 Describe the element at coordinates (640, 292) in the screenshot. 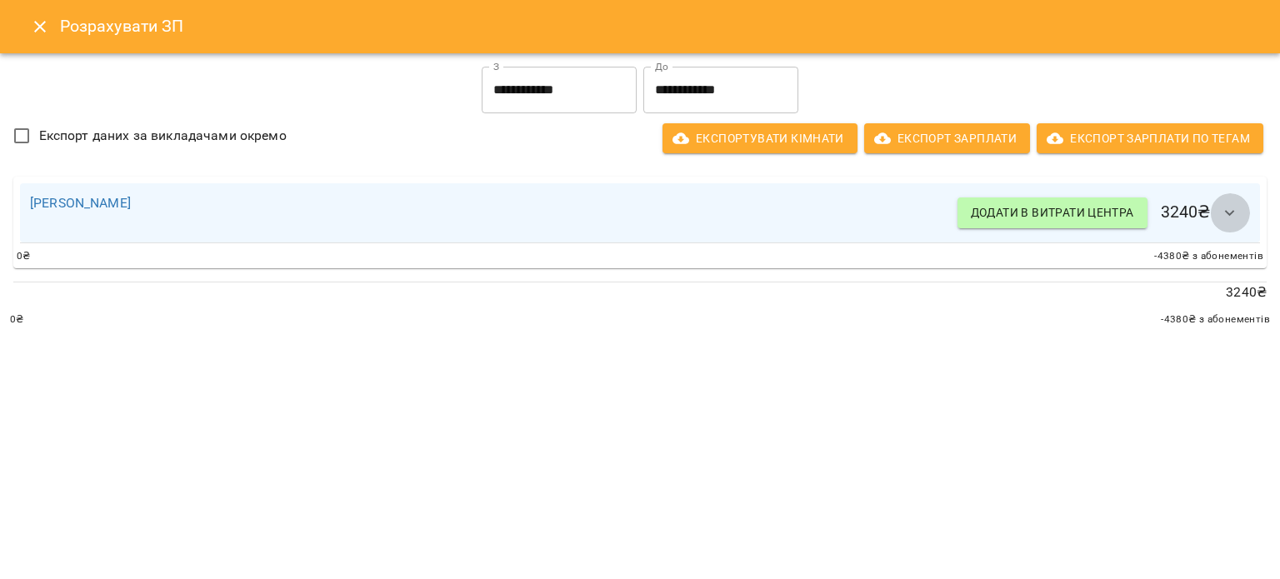

I see `p: 3240 ₴` at that location.